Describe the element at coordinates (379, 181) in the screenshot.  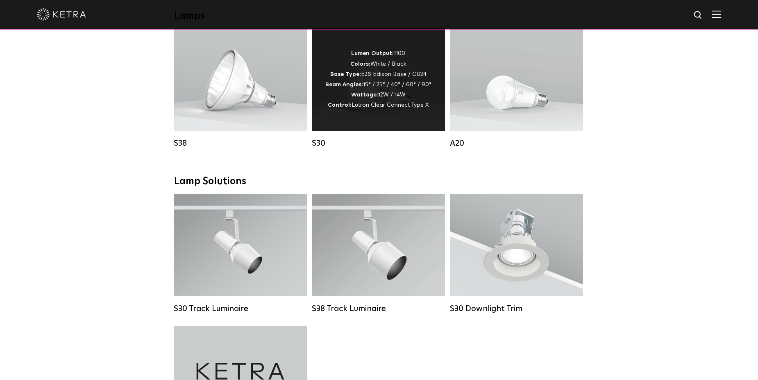
I see `div: Lamp Solutions` at that location.